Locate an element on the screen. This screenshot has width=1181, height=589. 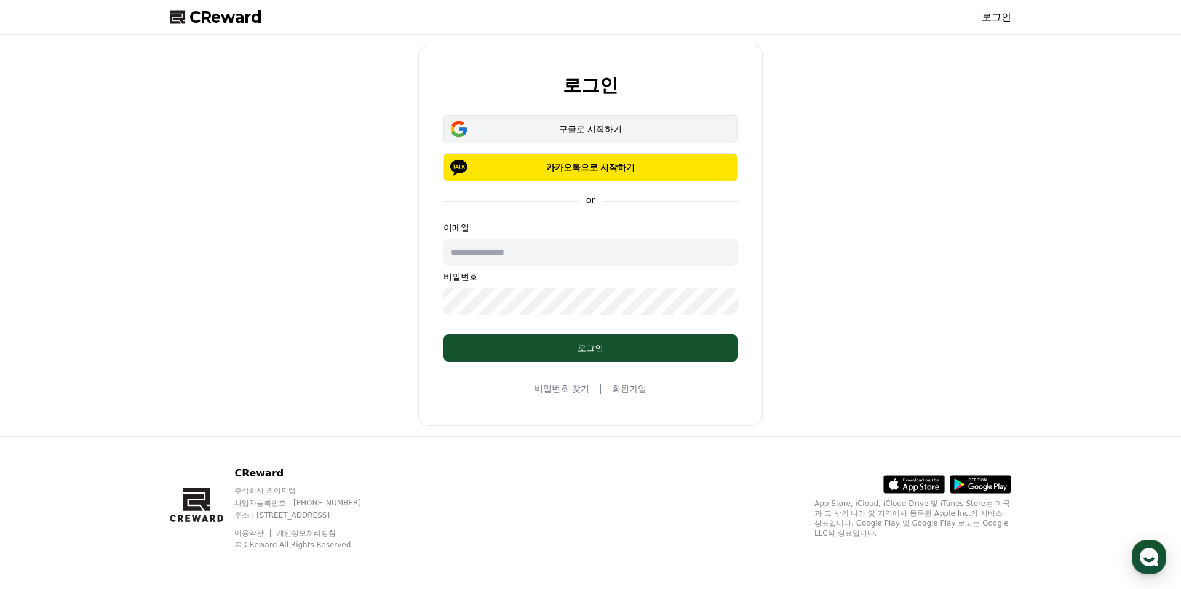
button: 로그인 is located at coordinates (591, 348).